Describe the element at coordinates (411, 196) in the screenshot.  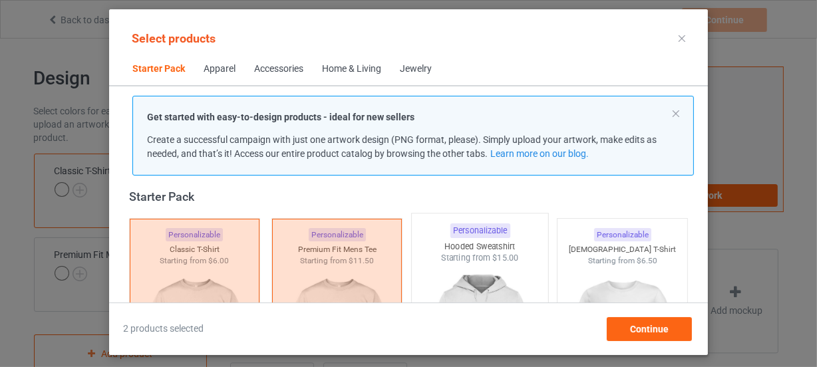
I see `div: Starter Pack` at that location.